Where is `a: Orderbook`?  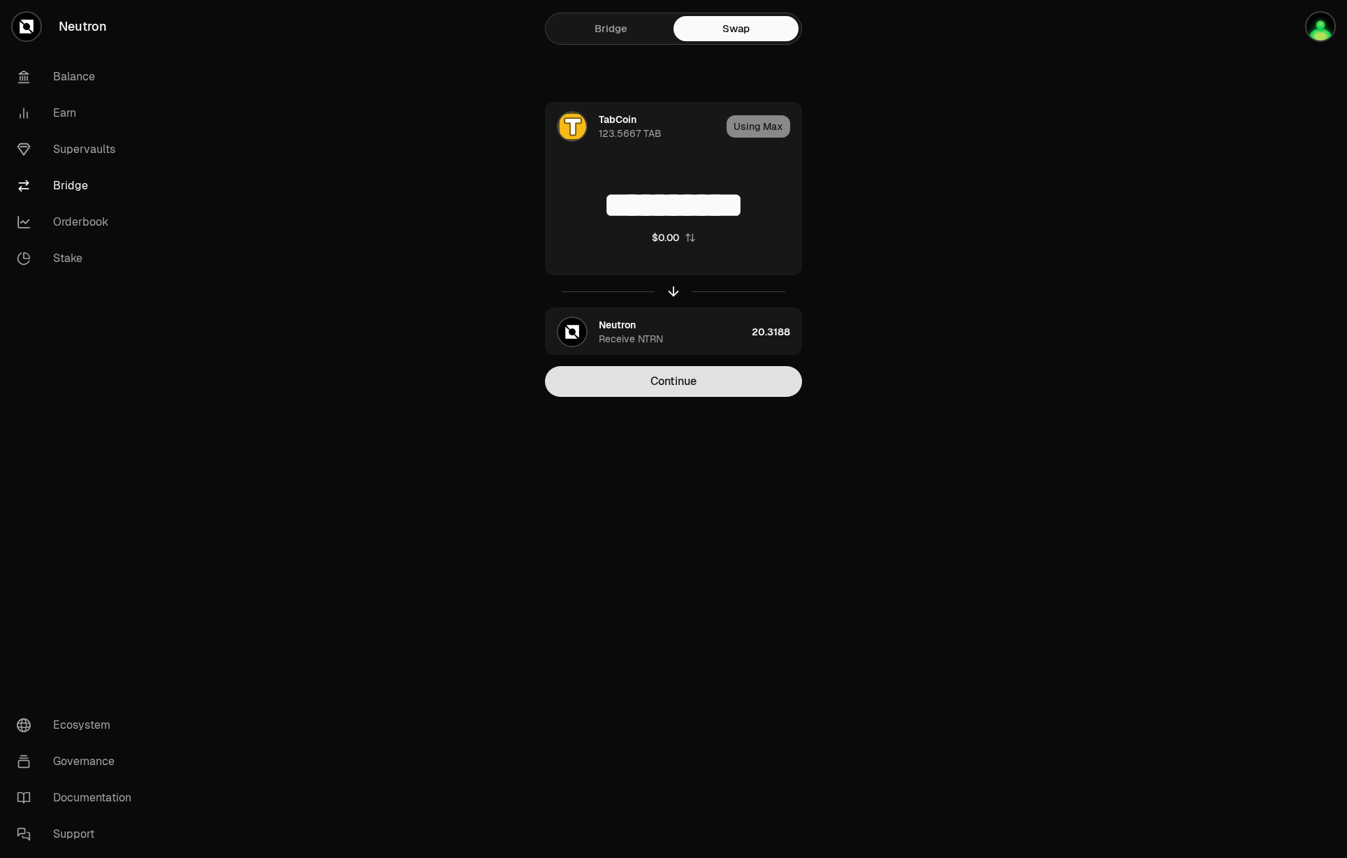
a: Orderbook is located at coordinates (78, 222).